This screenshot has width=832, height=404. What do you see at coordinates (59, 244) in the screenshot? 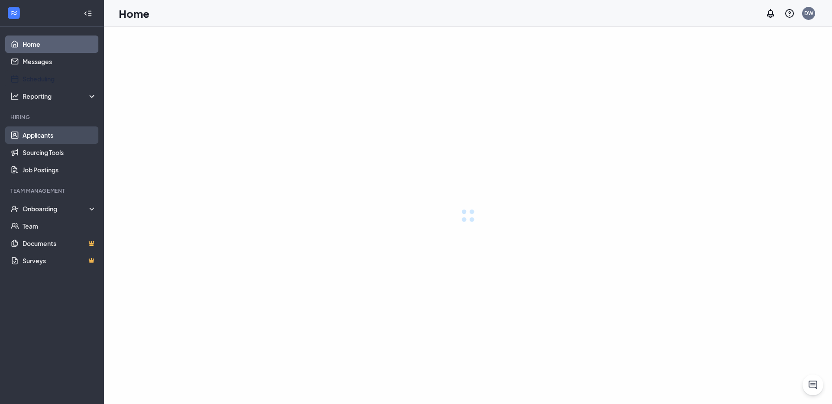
I see `a: DocumentsCrown` at bounding box center [59, 244].